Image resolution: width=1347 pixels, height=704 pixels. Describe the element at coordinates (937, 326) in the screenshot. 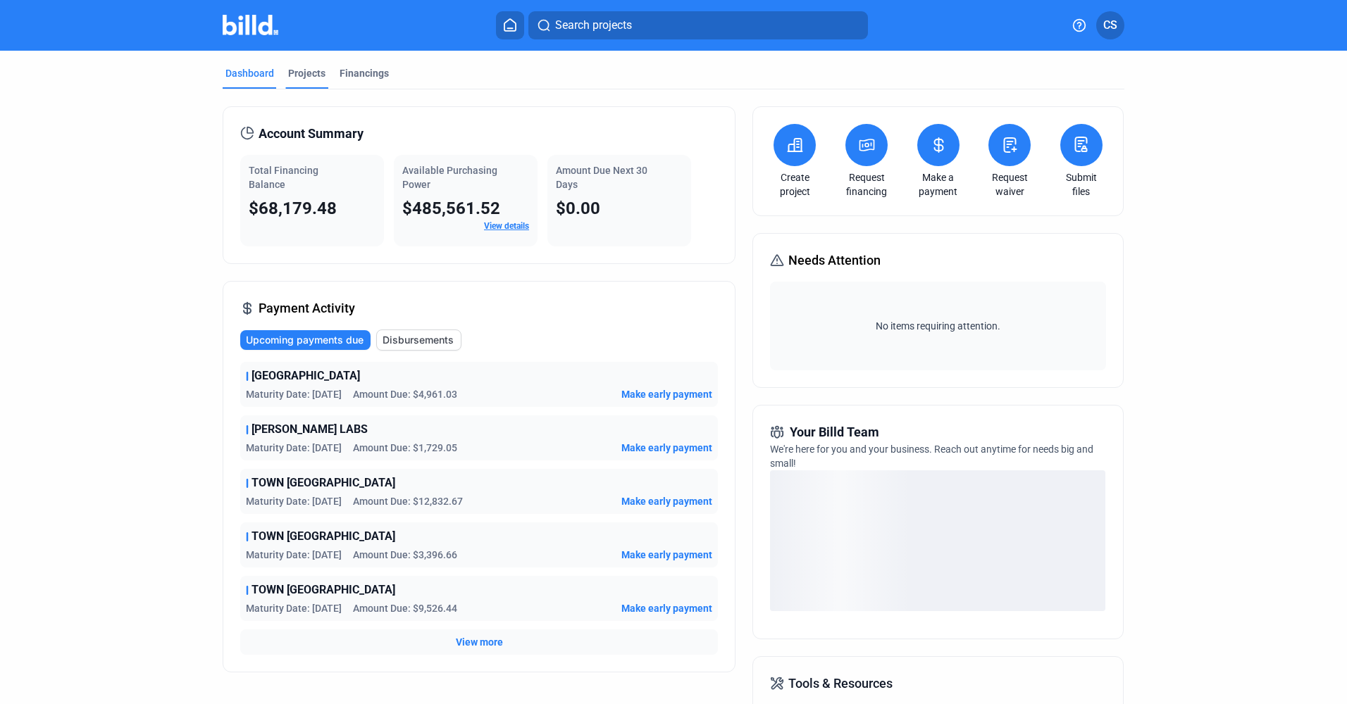

I see `span: No items requiring attention.` at that location.